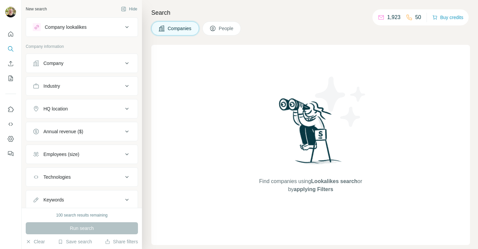  I want to click on button: Employees (size), so click(82, 154).